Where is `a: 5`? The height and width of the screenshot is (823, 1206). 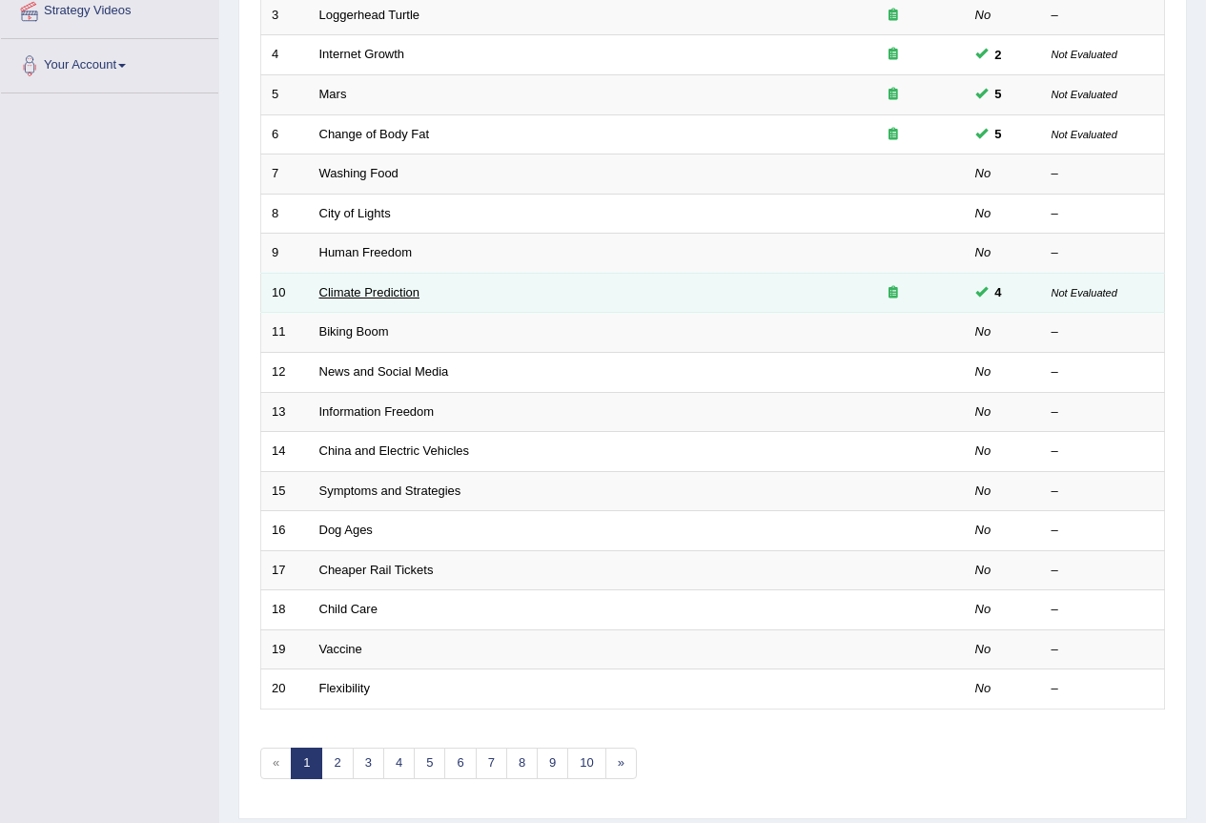
a: 5 is located at coordinates (429, 763).